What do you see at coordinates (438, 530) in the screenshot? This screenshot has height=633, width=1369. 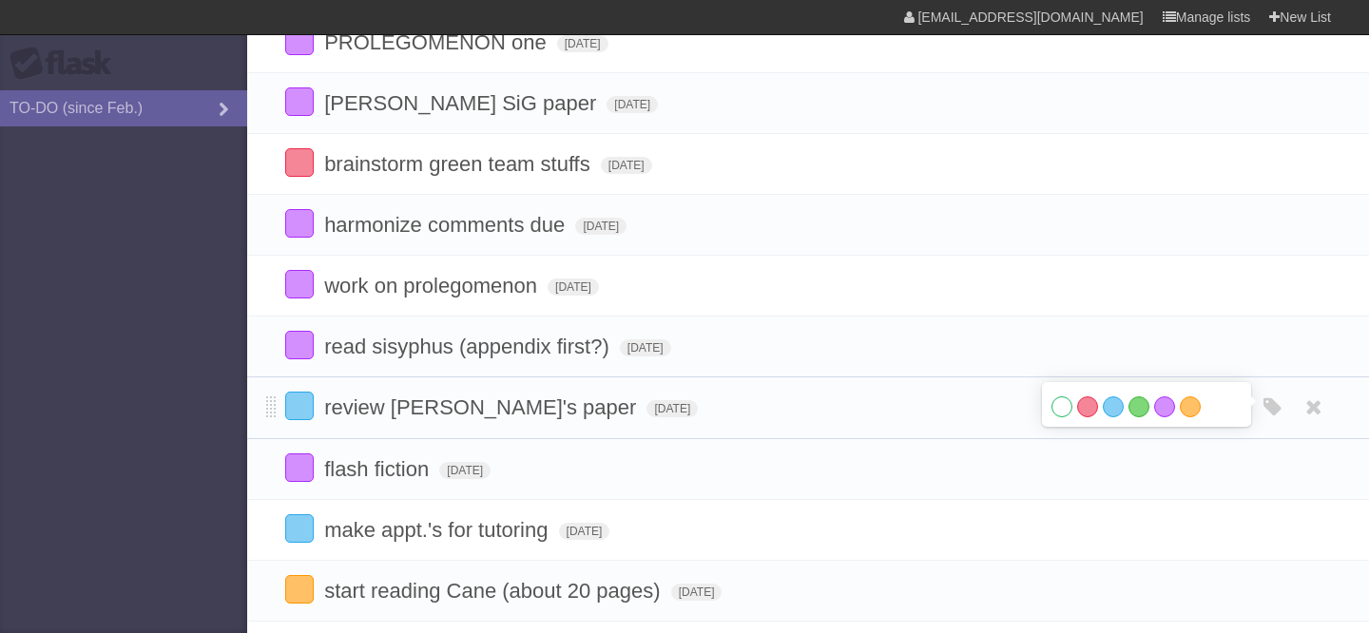 I see `span: make appt.'s for tutoring` at bounding box center [438, 530].